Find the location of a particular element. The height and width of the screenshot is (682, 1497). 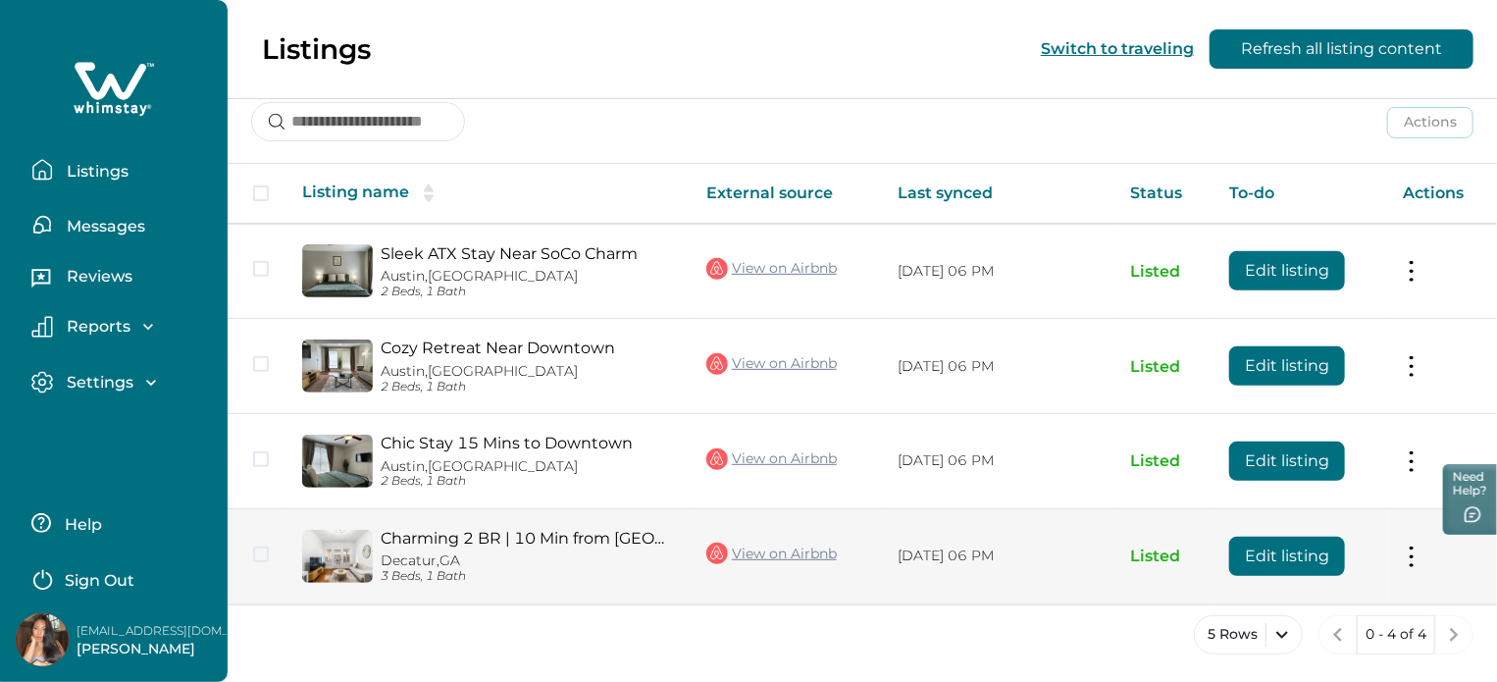

button: Refresh all listing content is located at coordinates (1341, 49).